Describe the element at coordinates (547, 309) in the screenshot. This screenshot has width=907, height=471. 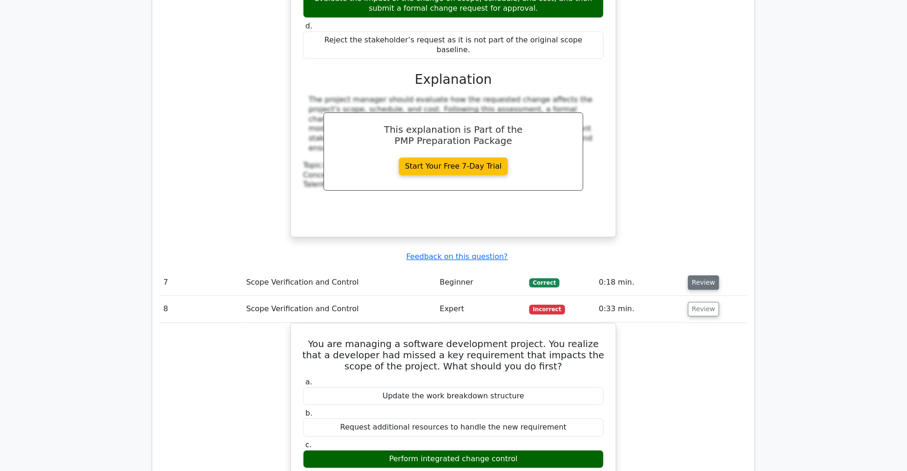
I see `span: Incorrect` at that location.